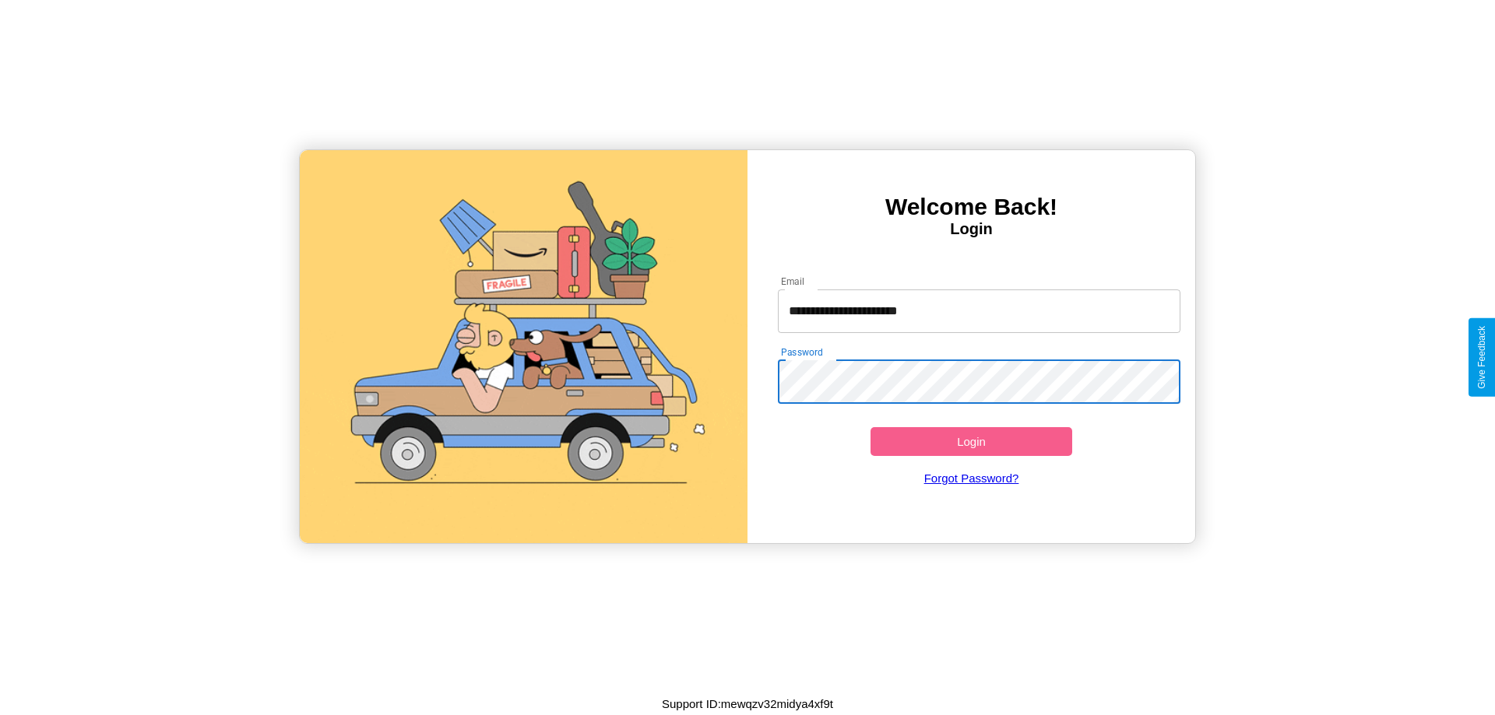  I want to click on img: gif, so click(523, 346).